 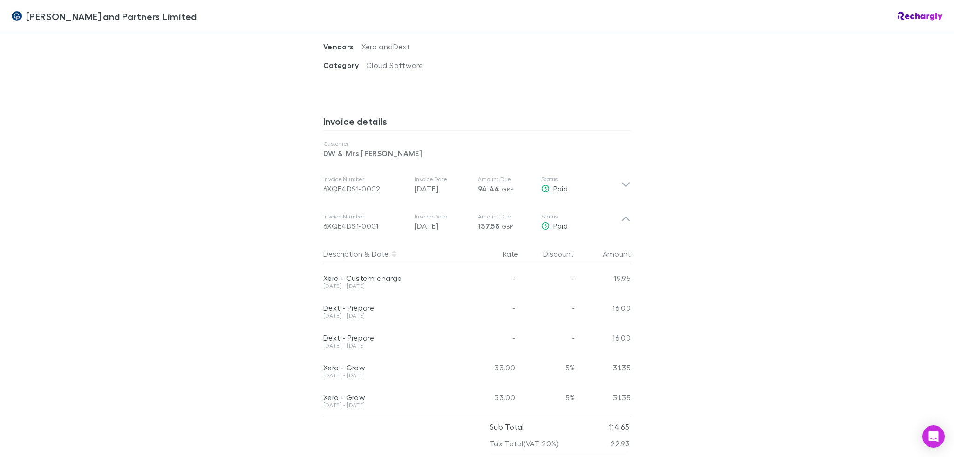 I want to click on div: 19.95, so click(x=603, y=278).